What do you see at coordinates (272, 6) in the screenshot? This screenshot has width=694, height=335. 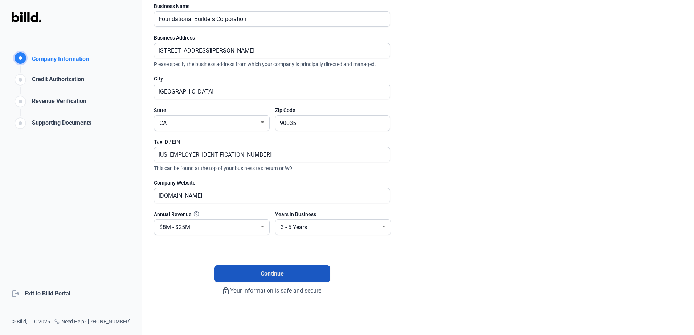 I see `div: Business Name` at bounding box center [272, 6].